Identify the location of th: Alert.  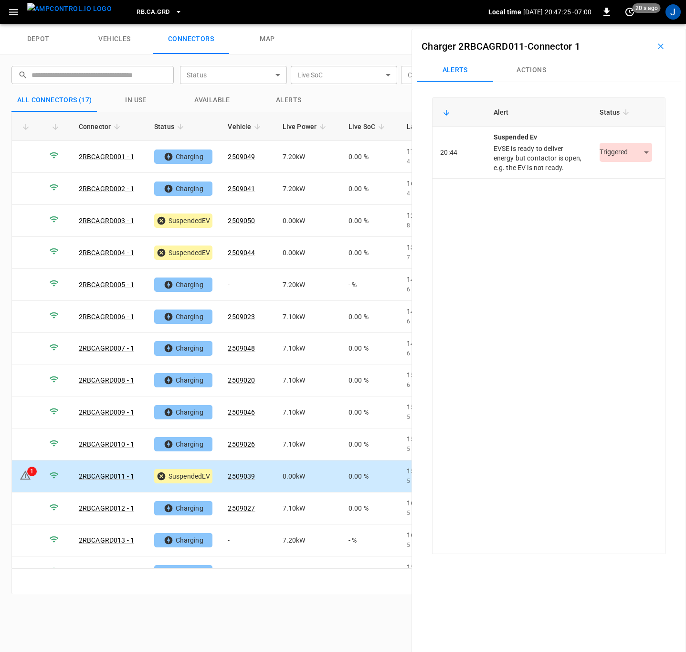
(539, 112).